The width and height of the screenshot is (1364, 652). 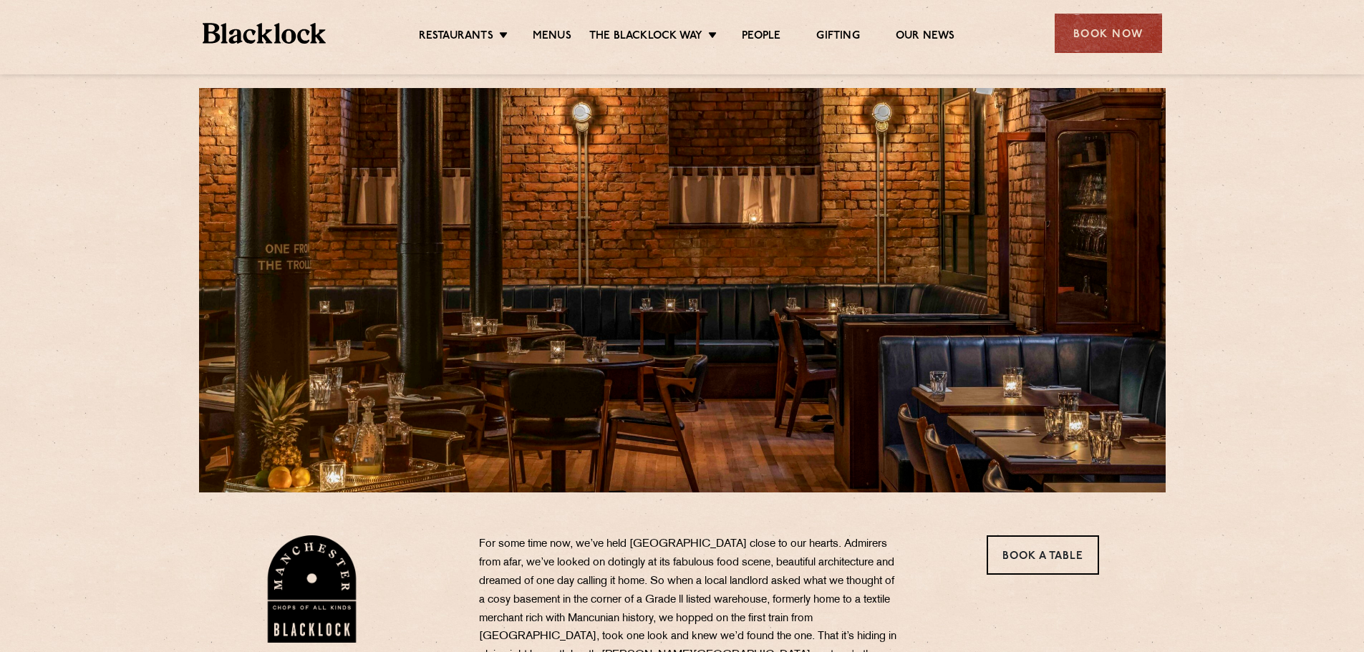 What do you see at coordinates (1043, 555) in the screenshot?
I see `a: Book a Table` at bounding box center [1043, 555].